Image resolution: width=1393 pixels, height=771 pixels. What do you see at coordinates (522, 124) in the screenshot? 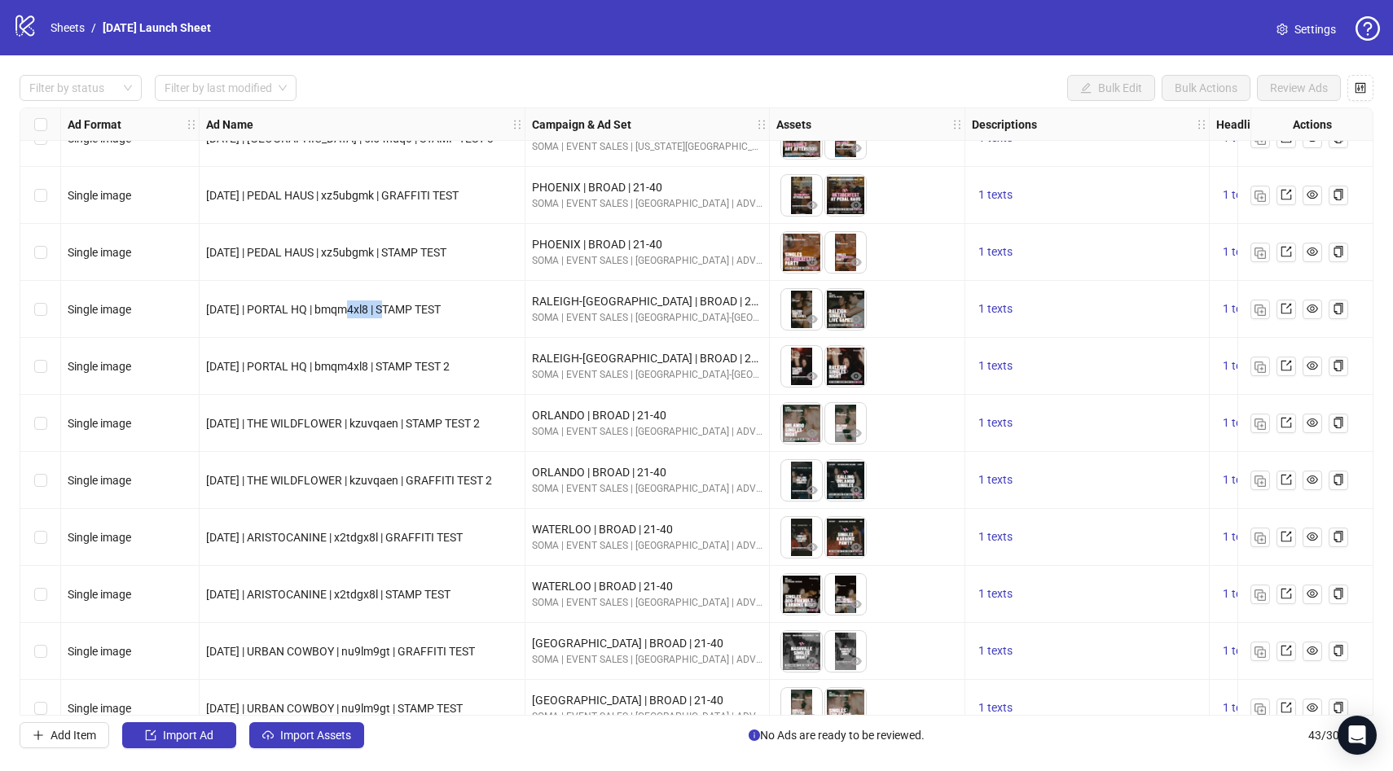
I see `div: Resize Ad Name column` at bounding box center [522, 124].